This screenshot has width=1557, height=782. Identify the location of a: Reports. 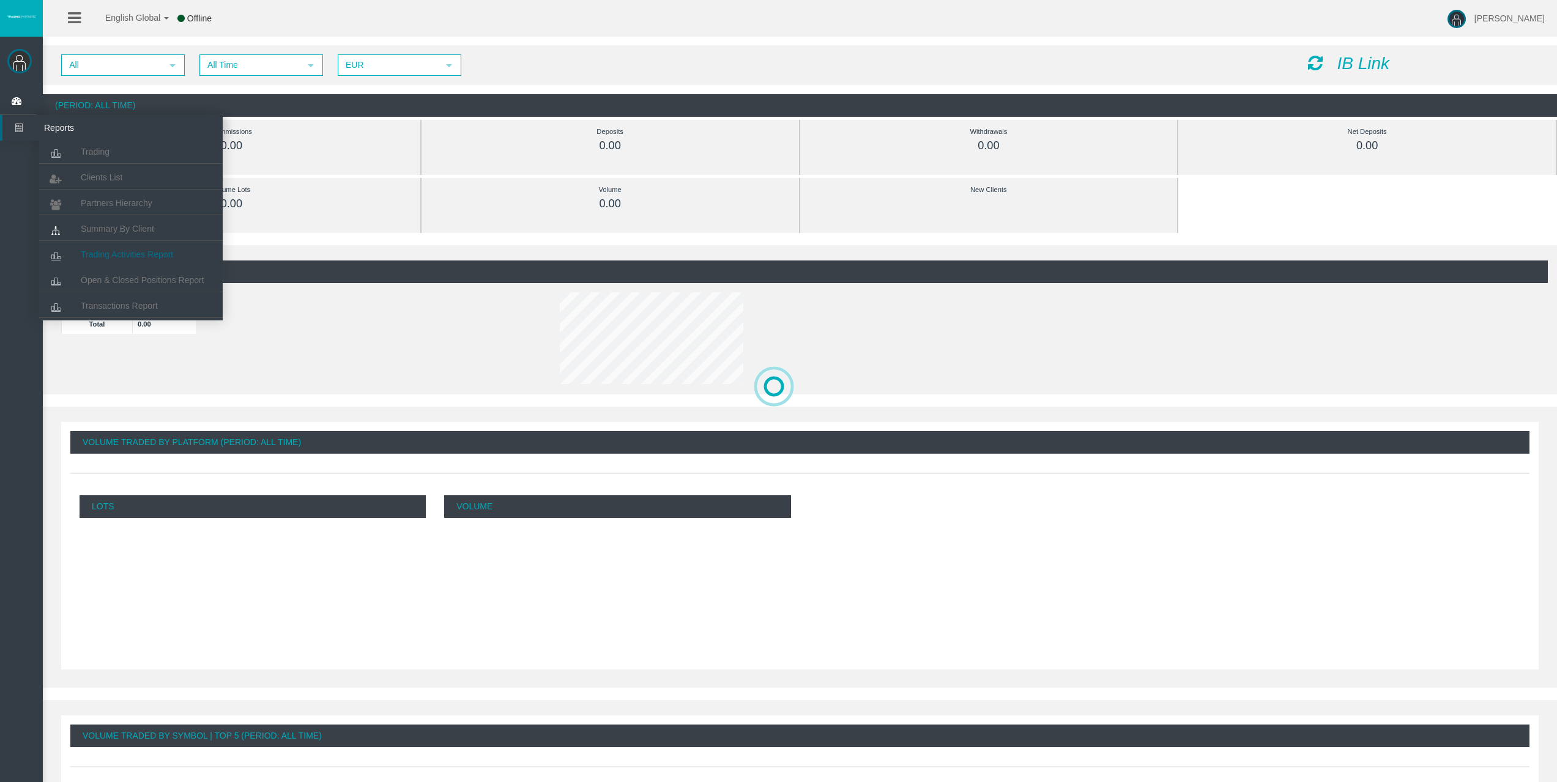
(113, 128).